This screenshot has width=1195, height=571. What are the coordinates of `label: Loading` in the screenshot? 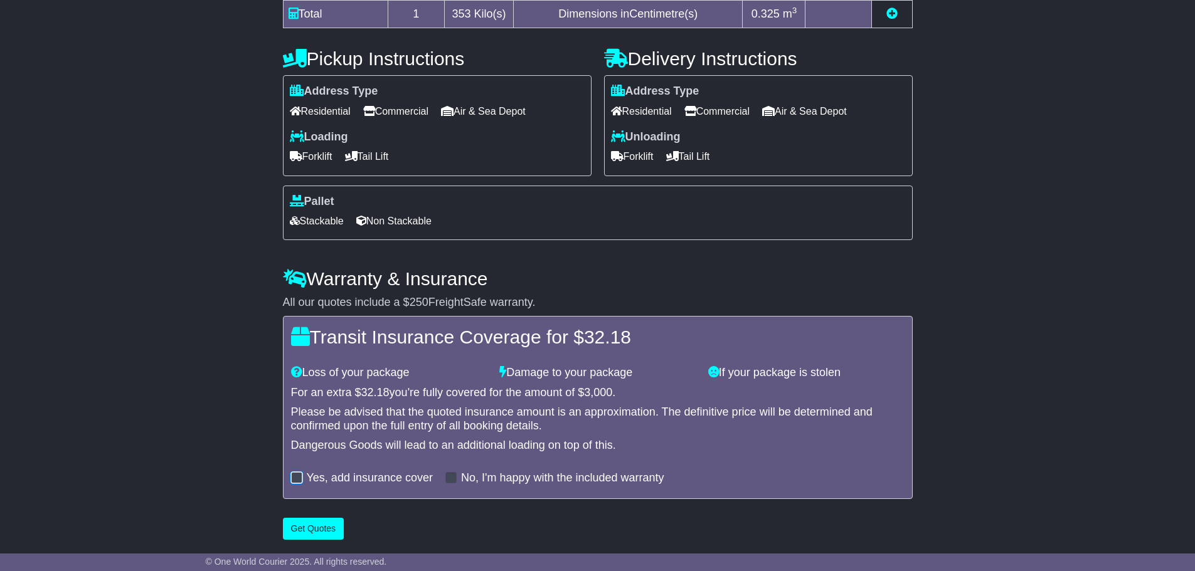 It's located at (319, 137).